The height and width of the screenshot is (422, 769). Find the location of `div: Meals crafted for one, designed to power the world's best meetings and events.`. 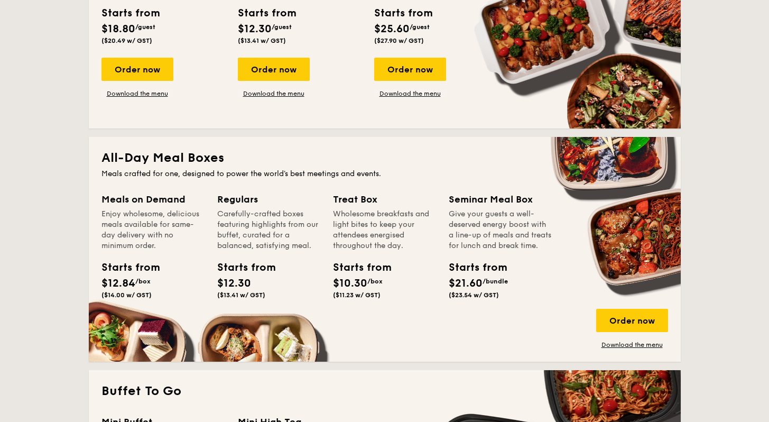

div: Meals crafted for one, designed to power the world's best meetings and events. is located at coordinates (385, 174).